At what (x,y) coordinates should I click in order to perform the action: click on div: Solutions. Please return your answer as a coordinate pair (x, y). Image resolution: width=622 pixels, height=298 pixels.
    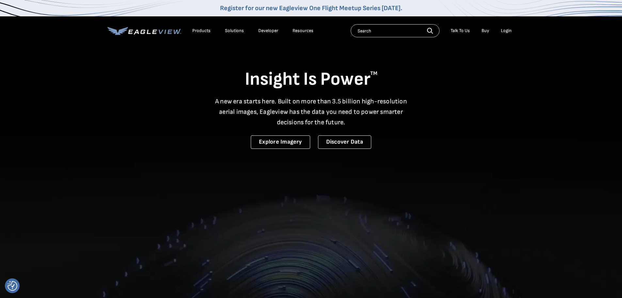
    Looking at the image, I should click on (235, 31).